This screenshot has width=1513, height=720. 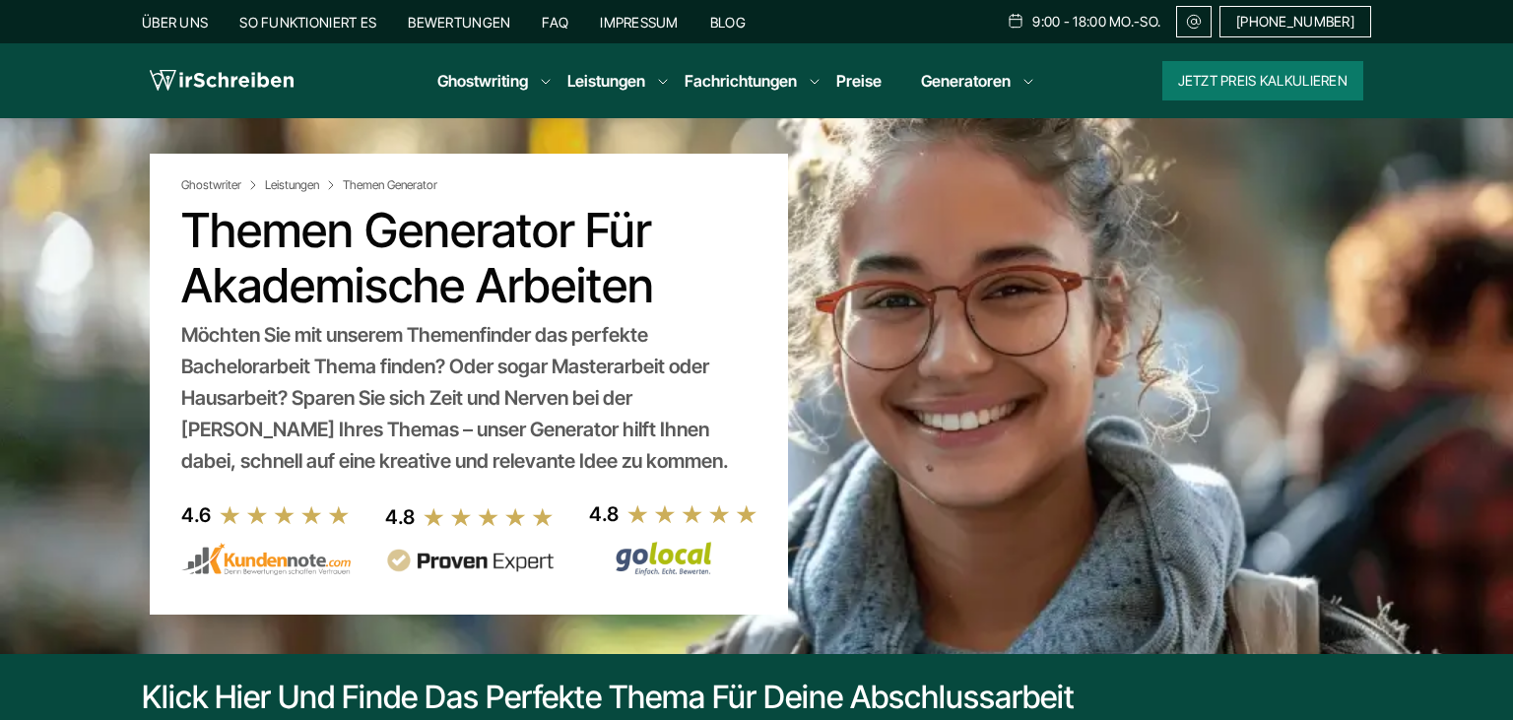 I want to click on a: So funktioniert es, so click(x=307, y=22).